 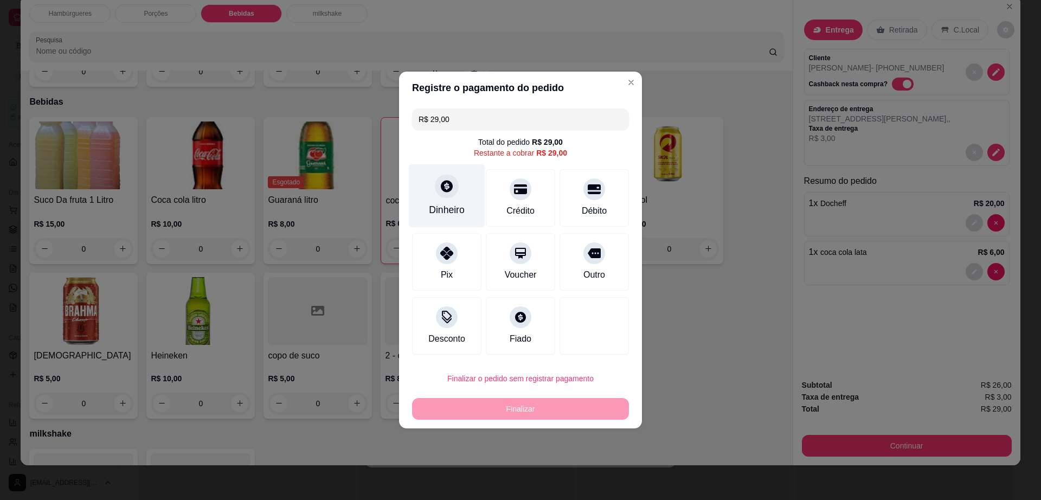 I want to click on div: Débito, so click(x=594, y=211).